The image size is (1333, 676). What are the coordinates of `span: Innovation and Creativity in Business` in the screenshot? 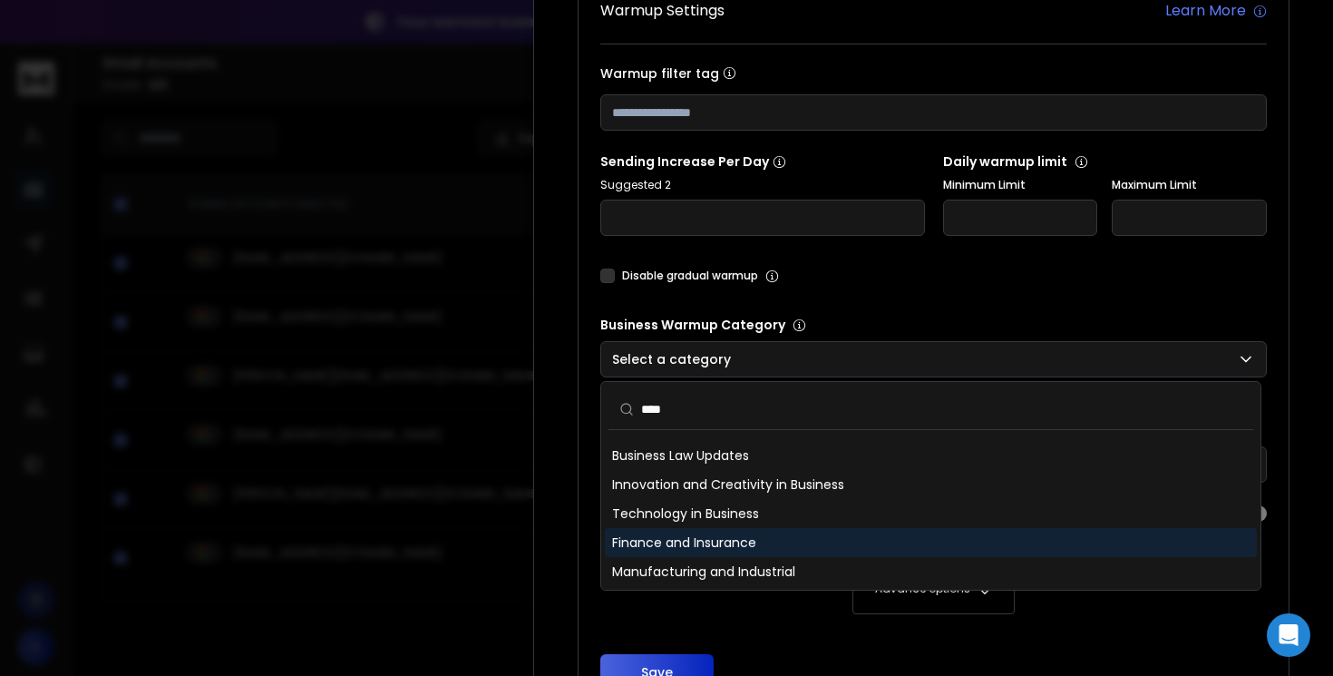 It's located at (728, 484).